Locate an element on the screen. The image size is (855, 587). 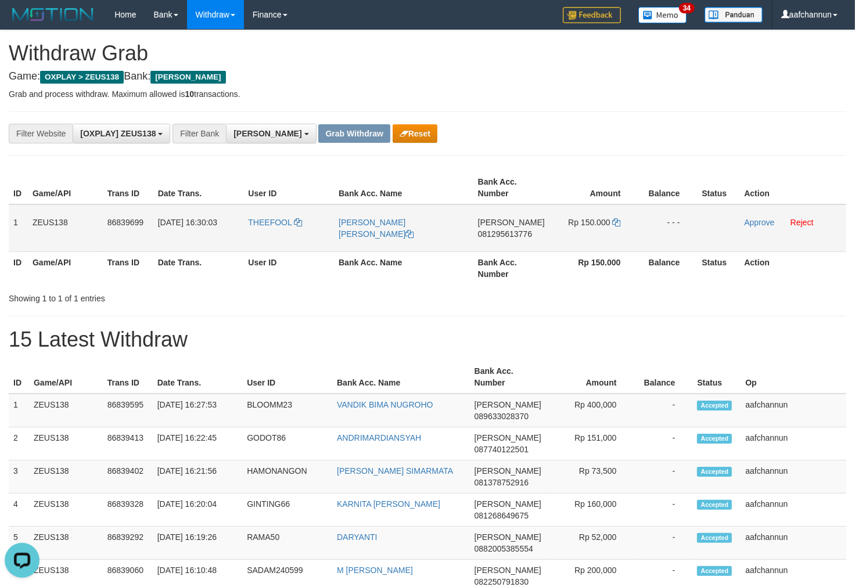
span: 34 is located at coordinates (686, 8).